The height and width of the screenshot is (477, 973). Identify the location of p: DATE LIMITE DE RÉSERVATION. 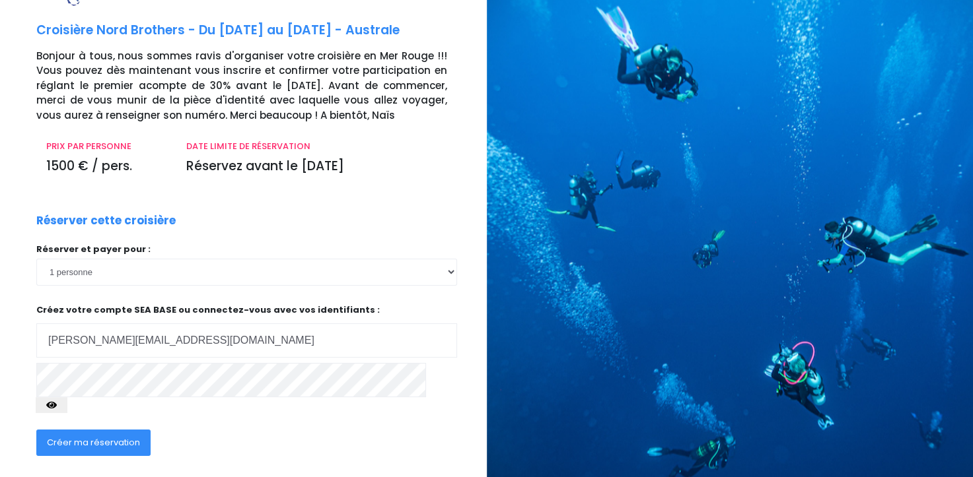
(316, 147).